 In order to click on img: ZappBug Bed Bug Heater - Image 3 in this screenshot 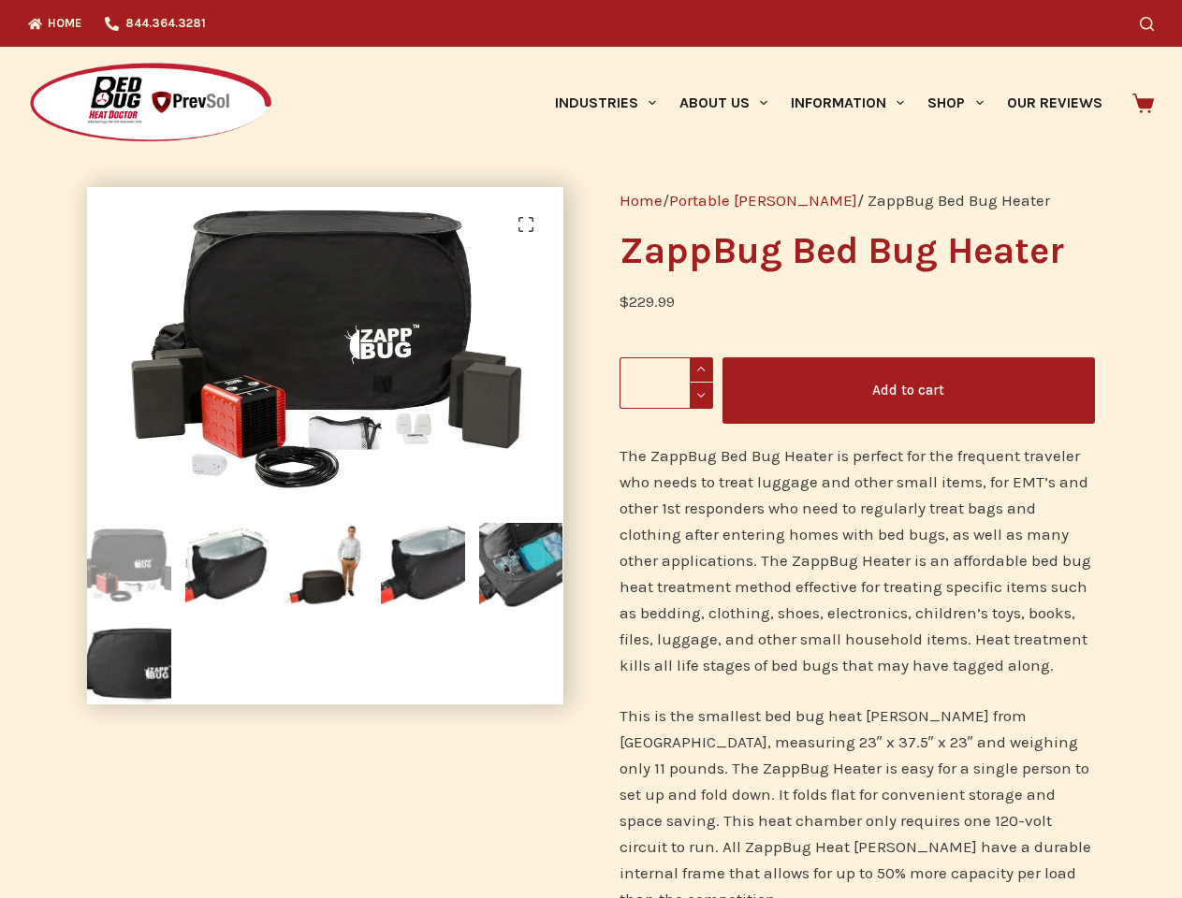, I will do `click(325, 565)`.